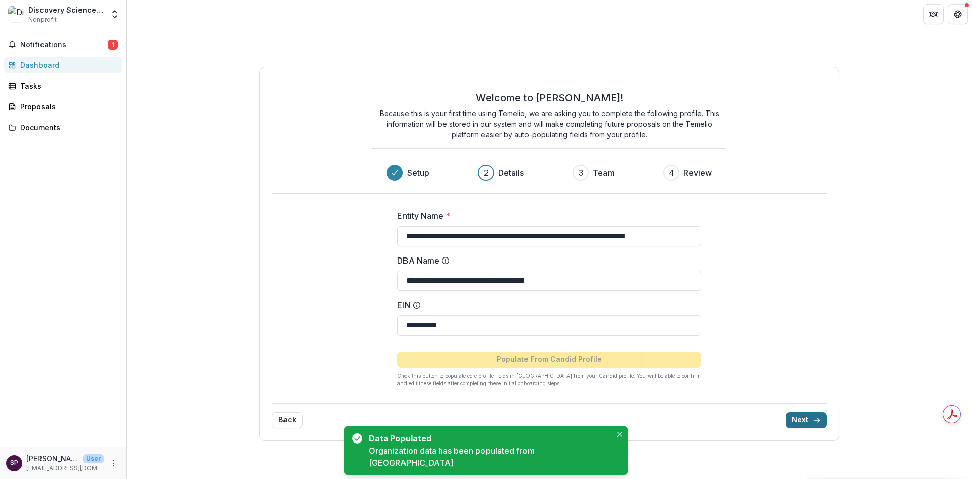 The width and height of the screenshot is (972, 479). What do you see at coordinates (958, 14) in the screenshot?
I see `button: Get Help` at bounding box center [958, 14].